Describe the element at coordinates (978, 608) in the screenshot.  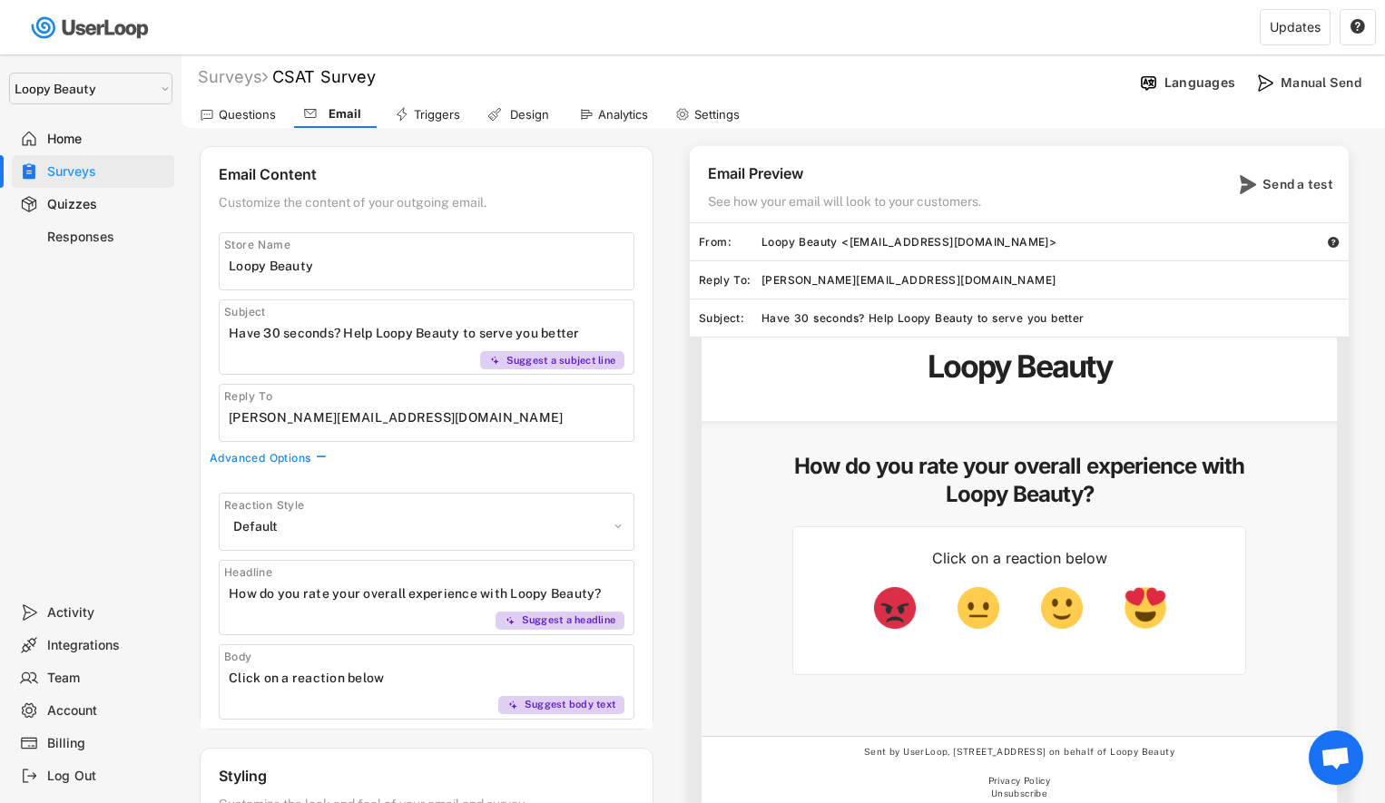
I see `img: neutral-face_1f610.png` at that location.